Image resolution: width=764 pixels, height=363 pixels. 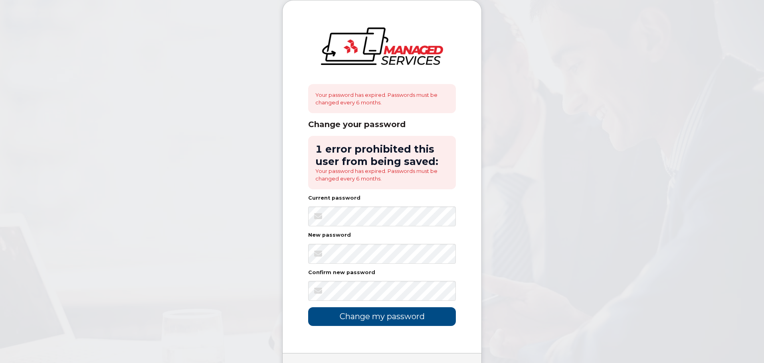 What do you see at coordinates (382, 124) in the screenshot?
I see `div: Change your password` at bounding box center [382, 124].